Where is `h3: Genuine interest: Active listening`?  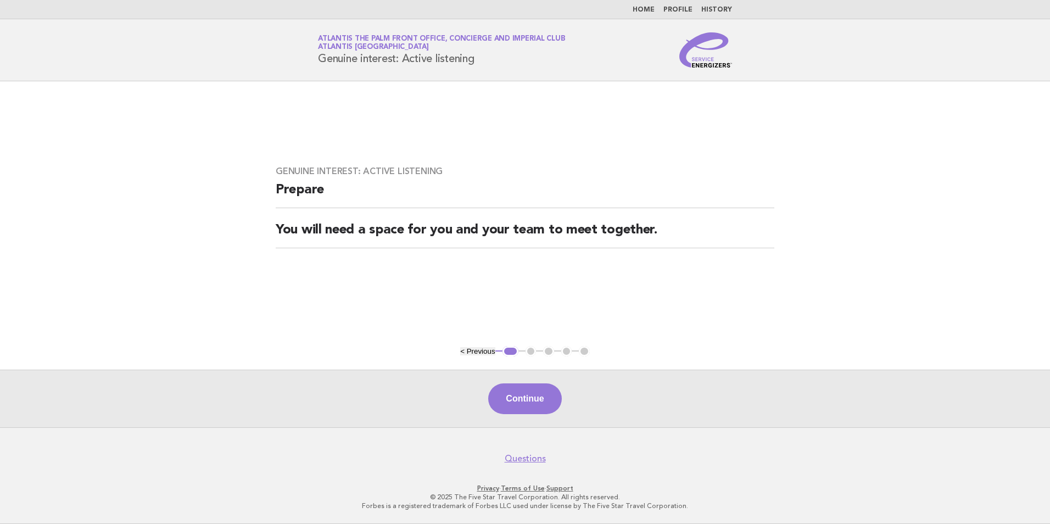
h3: Genuine interest: Active listening is located at coordinates (525, 171).